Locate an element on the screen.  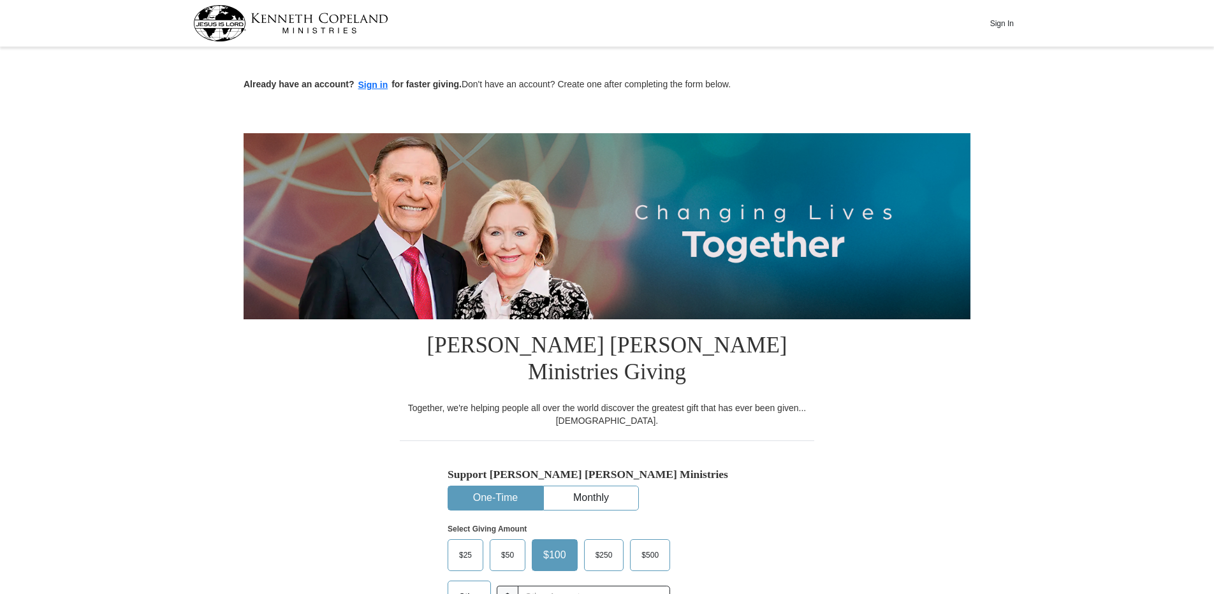
p: Don't have an account? Create one after completing the form below. is located at coordinates (607, 85).